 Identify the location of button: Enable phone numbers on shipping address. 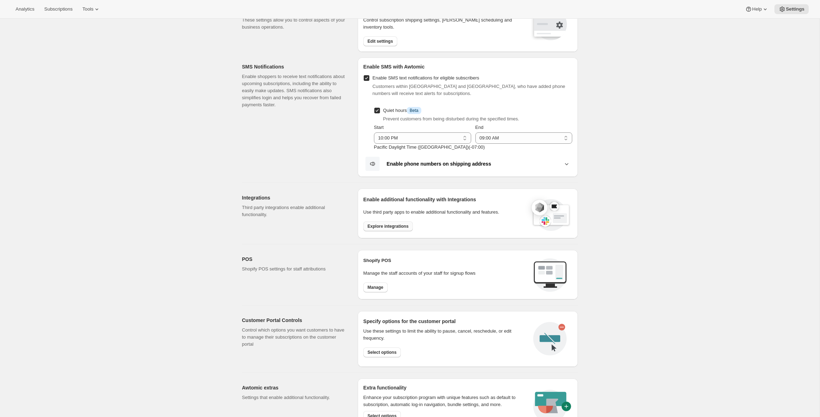
(467, 164).